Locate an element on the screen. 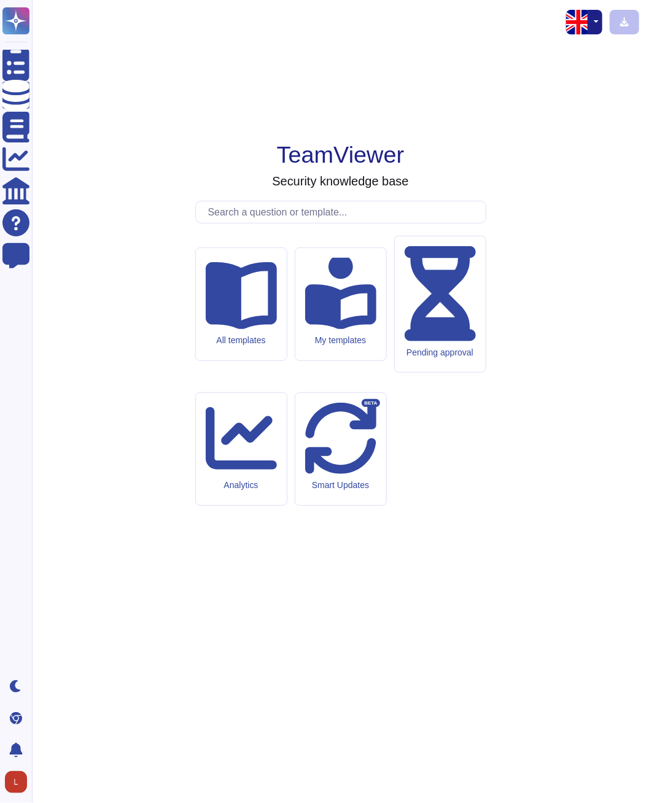 This screenshot has height=803, width=649. img: user is located at coordinates (16, 782).